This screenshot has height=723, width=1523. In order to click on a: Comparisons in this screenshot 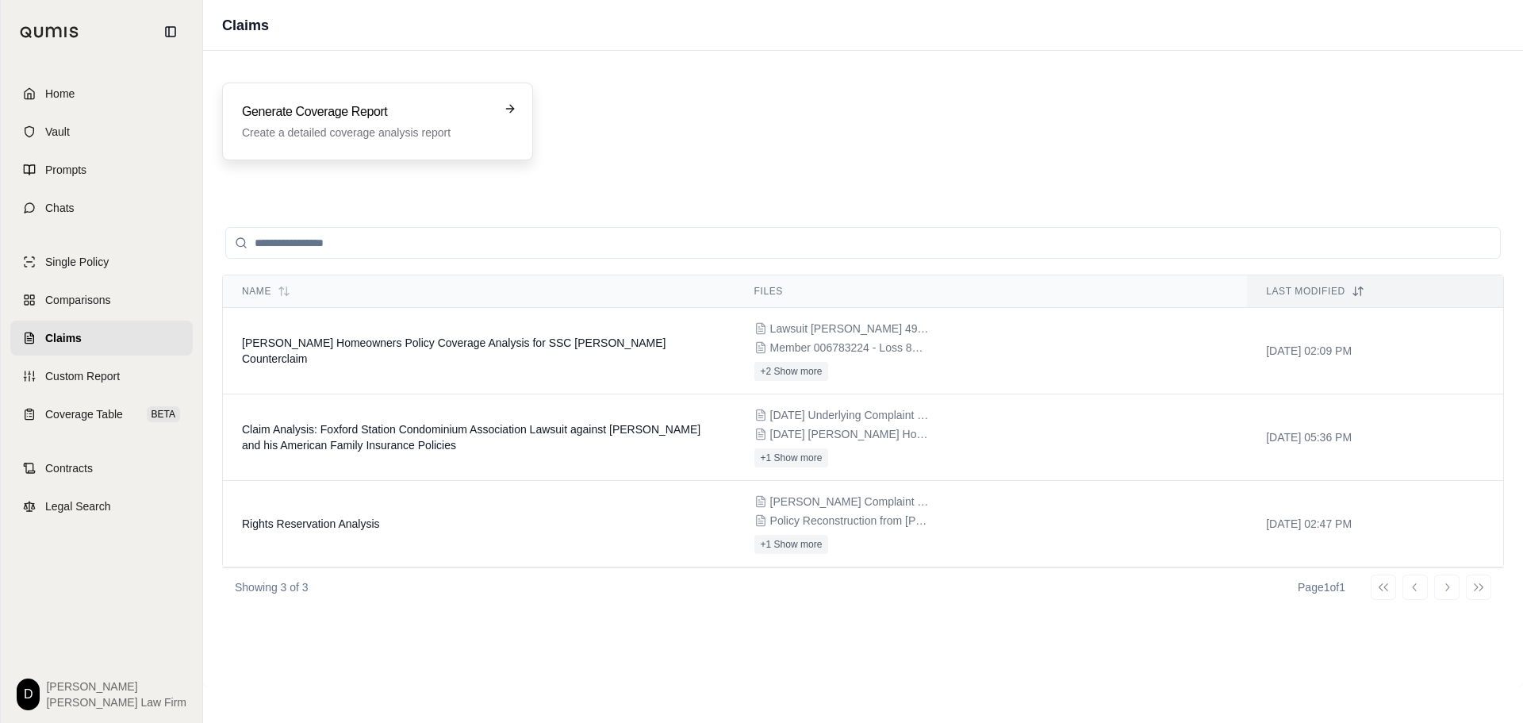, I will do `click(102, 300)`.